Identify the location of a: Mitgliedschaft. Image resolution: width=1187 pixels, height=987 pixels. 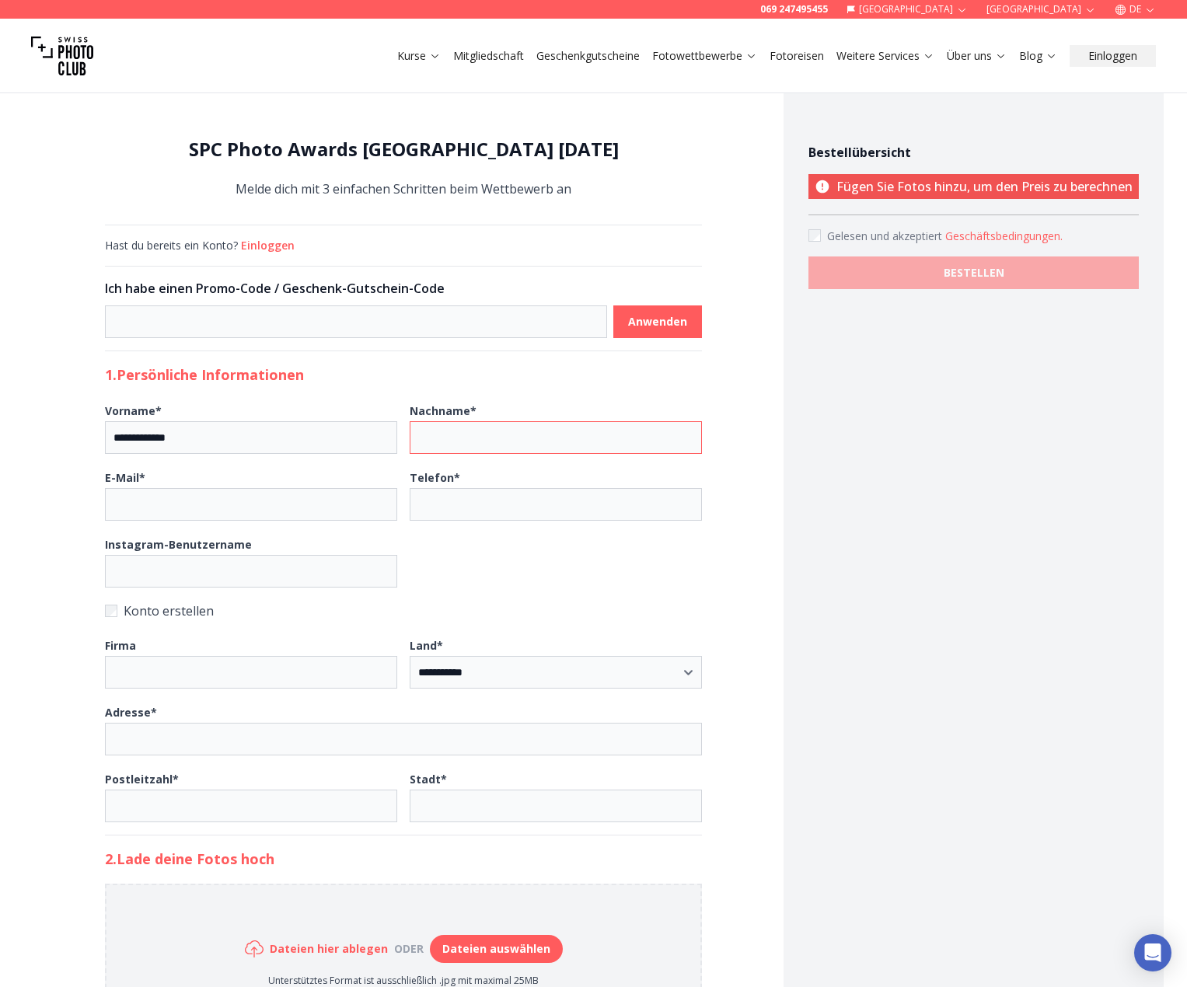
(488, 56).